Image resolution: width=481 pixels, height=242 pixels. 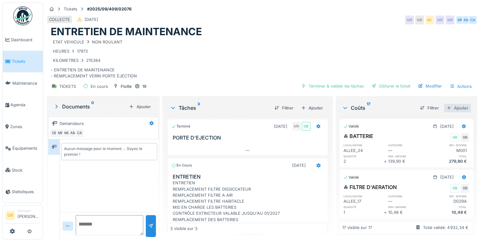 What do you see at coordinates (23, 61) in the screenshot?
I see `a: Tickets` at bounding box center [23, 61].